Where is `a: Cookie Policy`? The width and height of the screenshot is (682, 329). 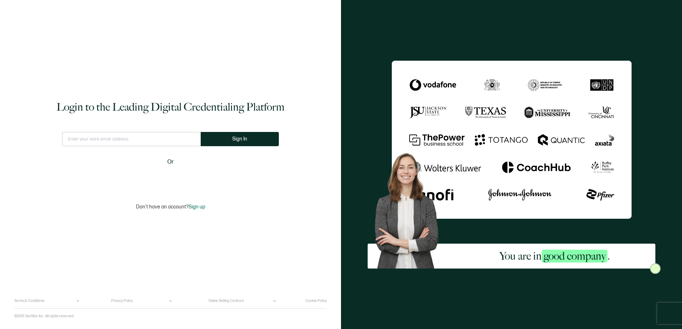 a: Cookie Policy is located at coordinates (316, 301).